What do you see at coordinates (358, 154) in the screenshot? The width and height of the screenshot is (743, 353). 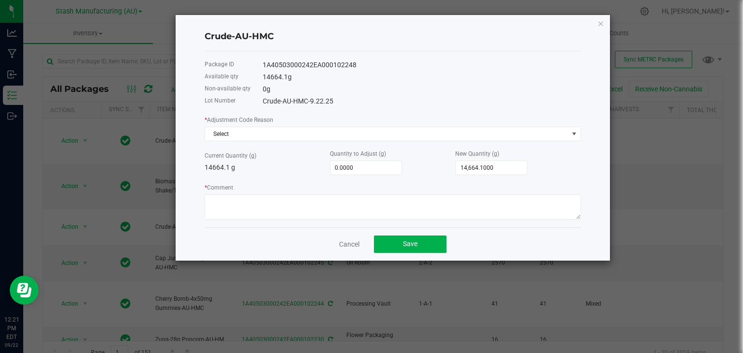 I see `label: Quantity to Adjust (g)` at bounding box center [358, 154].